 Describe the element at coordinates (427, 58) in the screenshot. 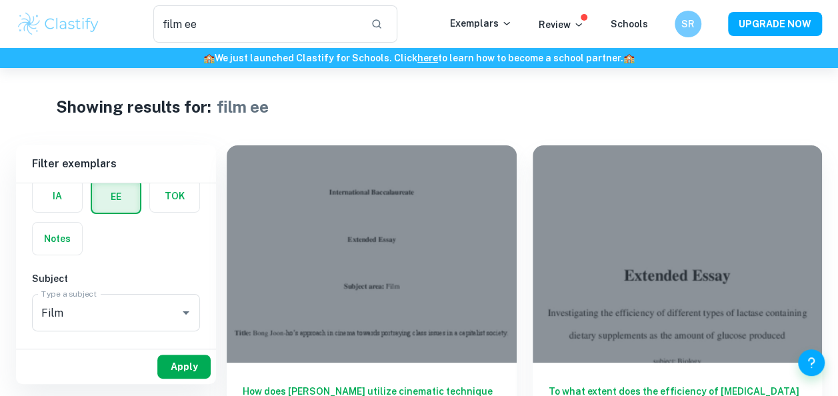

I see `a: here` at that location.